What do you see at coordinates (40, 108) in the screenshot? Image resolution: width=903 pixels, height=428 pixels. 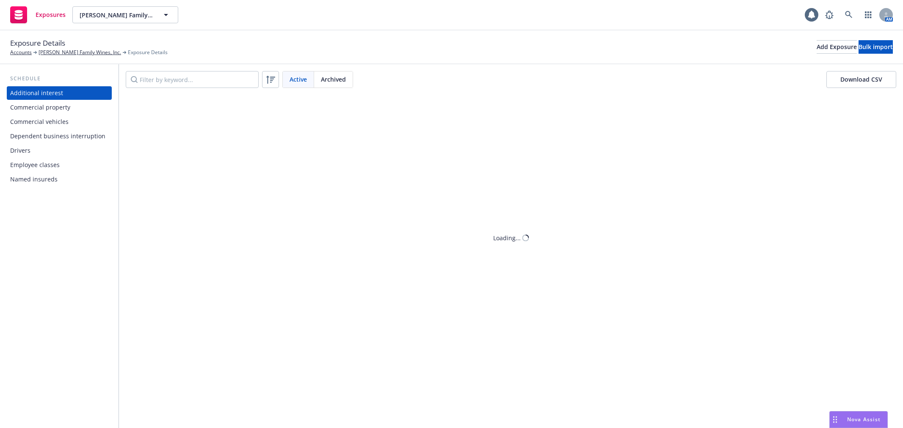 I see `div: Commercial property` at bounding box center [40, 108].